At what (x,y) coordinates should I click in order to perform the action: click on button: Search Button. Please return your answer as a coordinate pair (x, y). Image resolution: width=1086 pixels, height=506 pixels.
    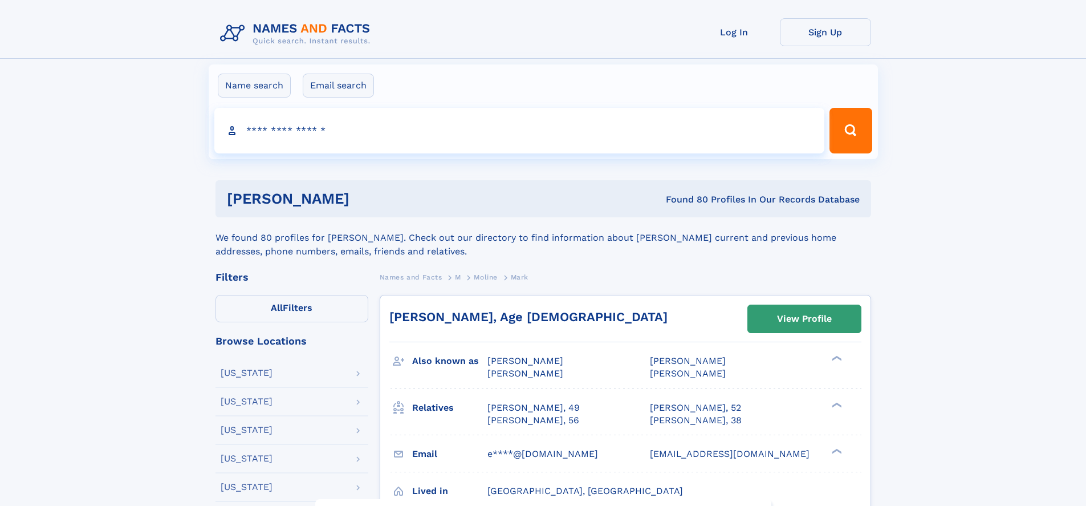
    Looking at the image, I should click on (851, 131).